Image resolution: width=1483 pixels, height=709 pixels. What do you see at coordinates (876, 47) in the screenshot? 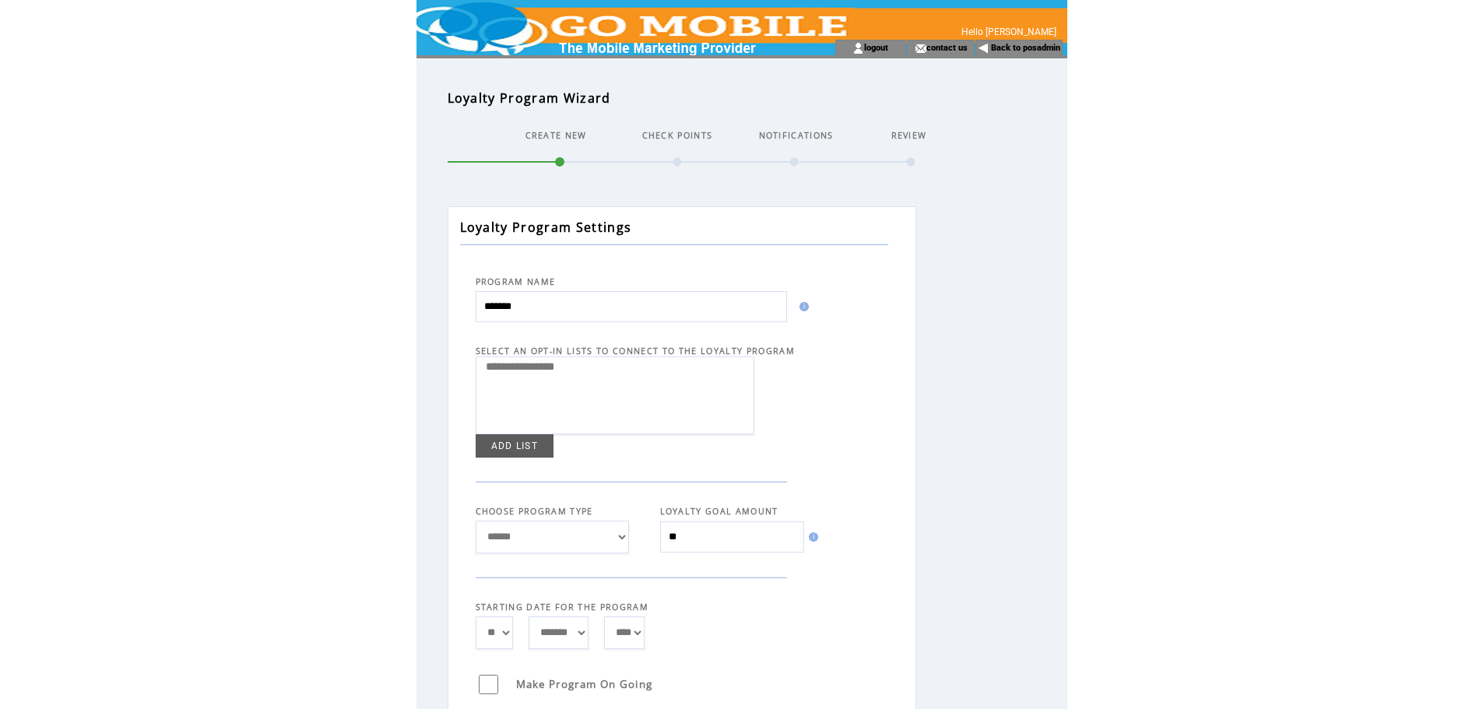
I see `a: logout` at bounding box center [876, 47].